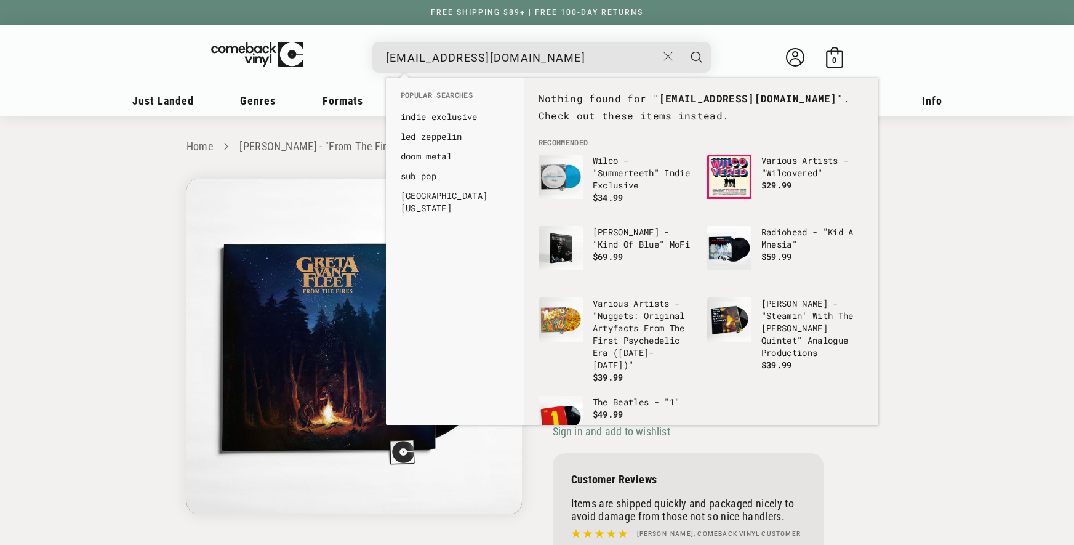 Image resolution: width=1074 pixels, height=545 pixels. What do you see at coordinates (701, 251) in the screenshot?
I see `div: Recommended` at bounding box center [701, 251].